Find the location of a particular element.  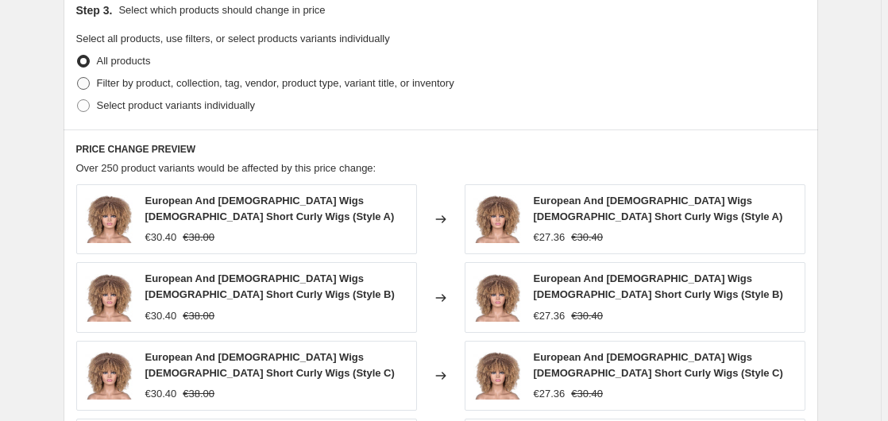

span: Over 250 product variants would be affected by this price change: is located at coordinates (226, 168).